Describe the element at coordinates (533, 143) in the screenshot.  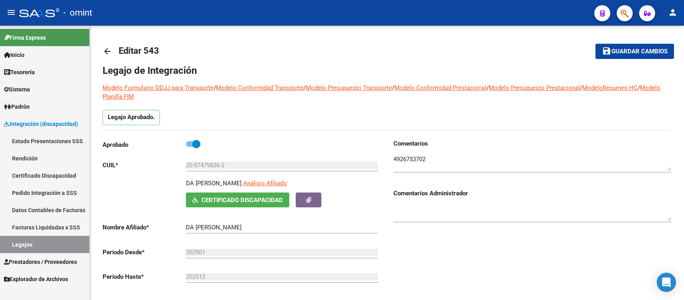
I see `h3: Comentarios` at that location.